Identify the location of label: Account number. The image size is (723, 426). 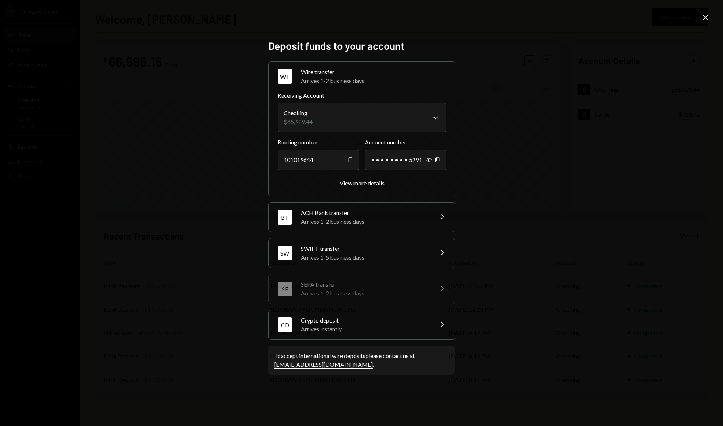
(405, 142).